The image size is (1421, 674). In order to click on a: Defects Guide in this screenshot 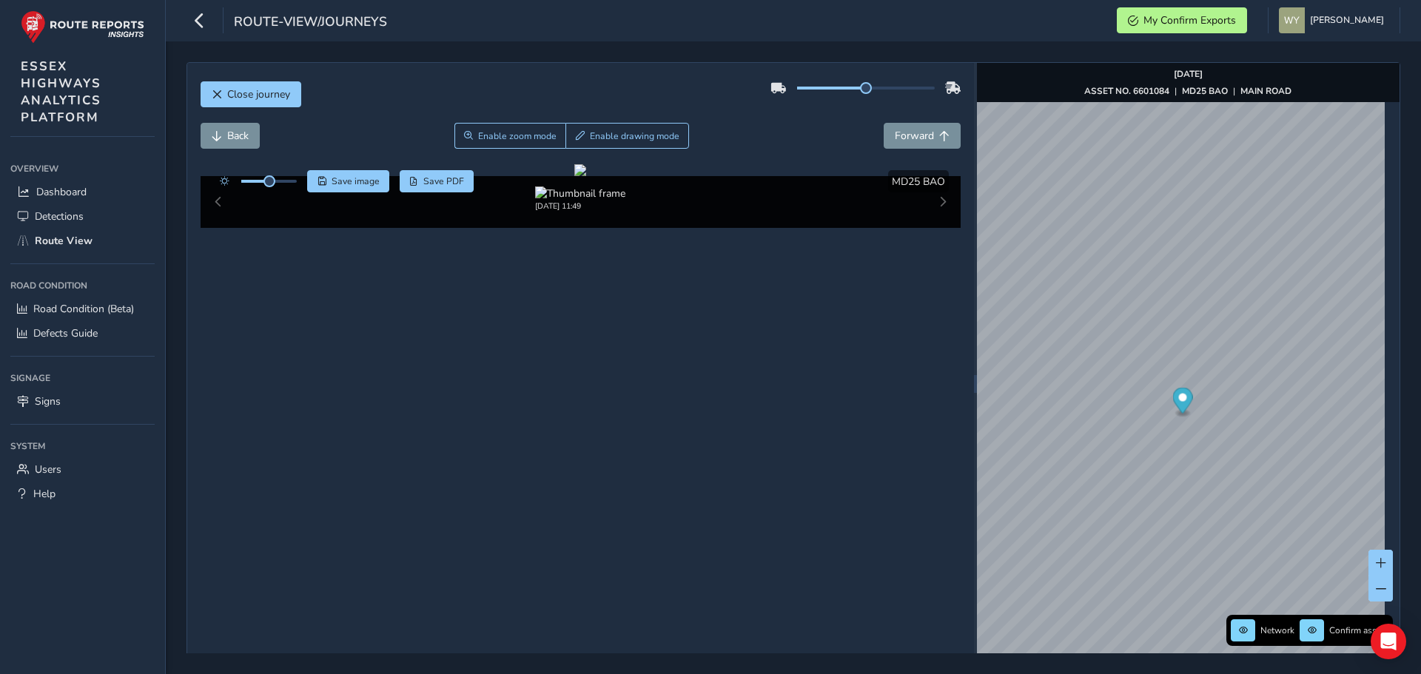, I will do `click(82, 333)`.